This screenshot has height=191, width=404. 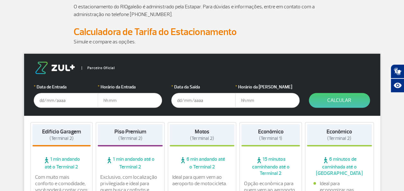 I want to click on label: Data da Saída, so click(x=203, y=87).